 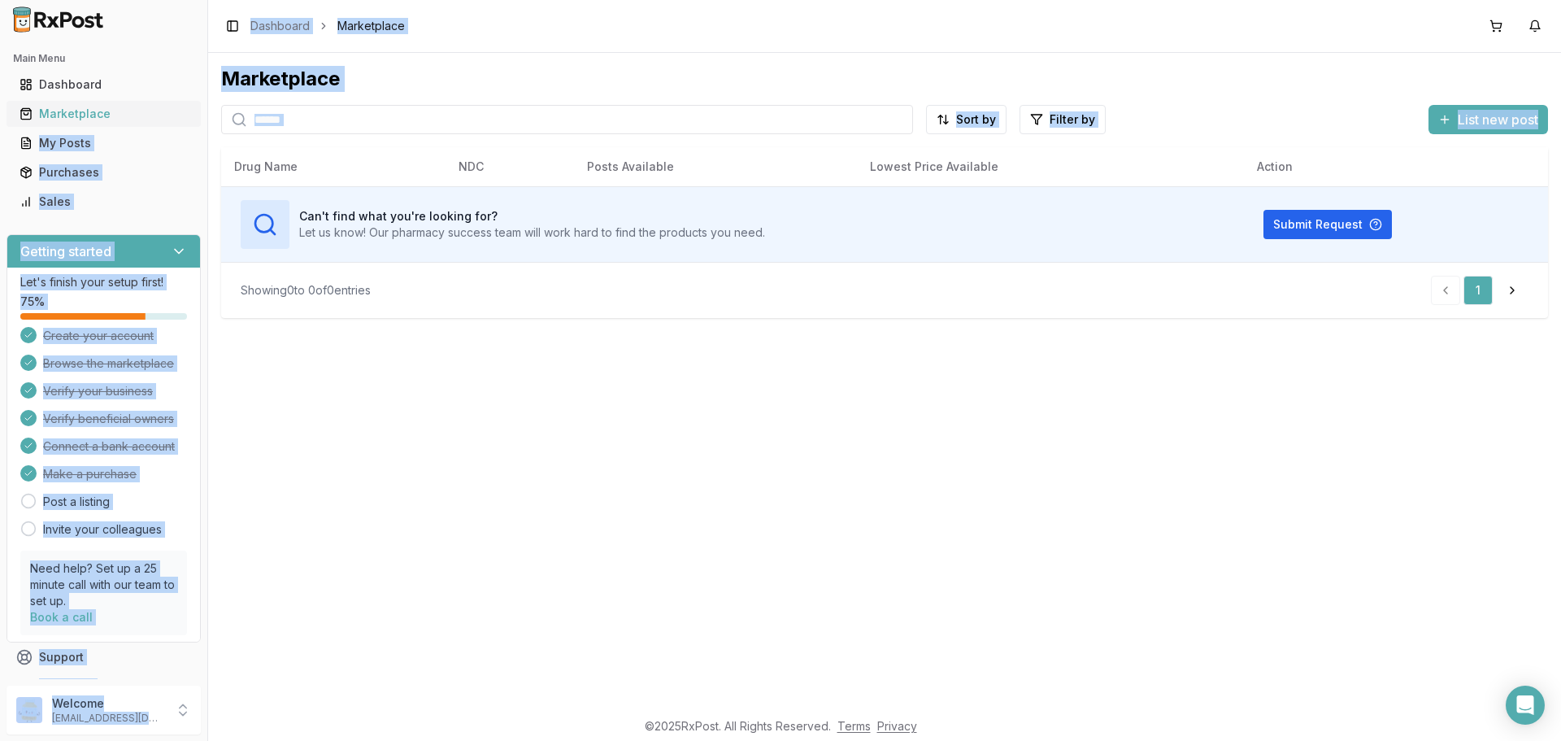 I want to click on span: Make a purchase, so click(x=89, y=474).